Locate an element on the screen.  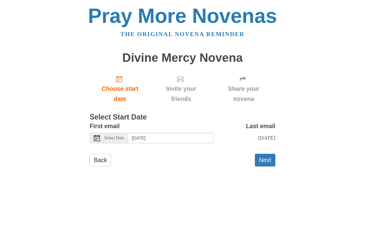
button: Next is located at coordinates (265, 160).